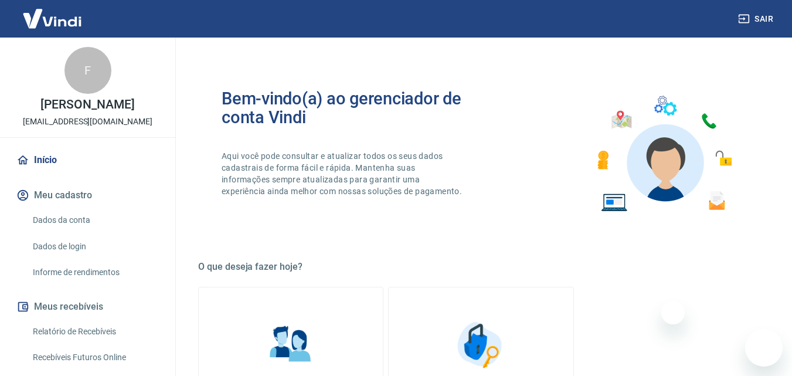 This screenshot has height=376, width=792. What do you see at coordinates (757, 19) in the screenshot?
I see `button: Sair` at bounding box center [757, 19].